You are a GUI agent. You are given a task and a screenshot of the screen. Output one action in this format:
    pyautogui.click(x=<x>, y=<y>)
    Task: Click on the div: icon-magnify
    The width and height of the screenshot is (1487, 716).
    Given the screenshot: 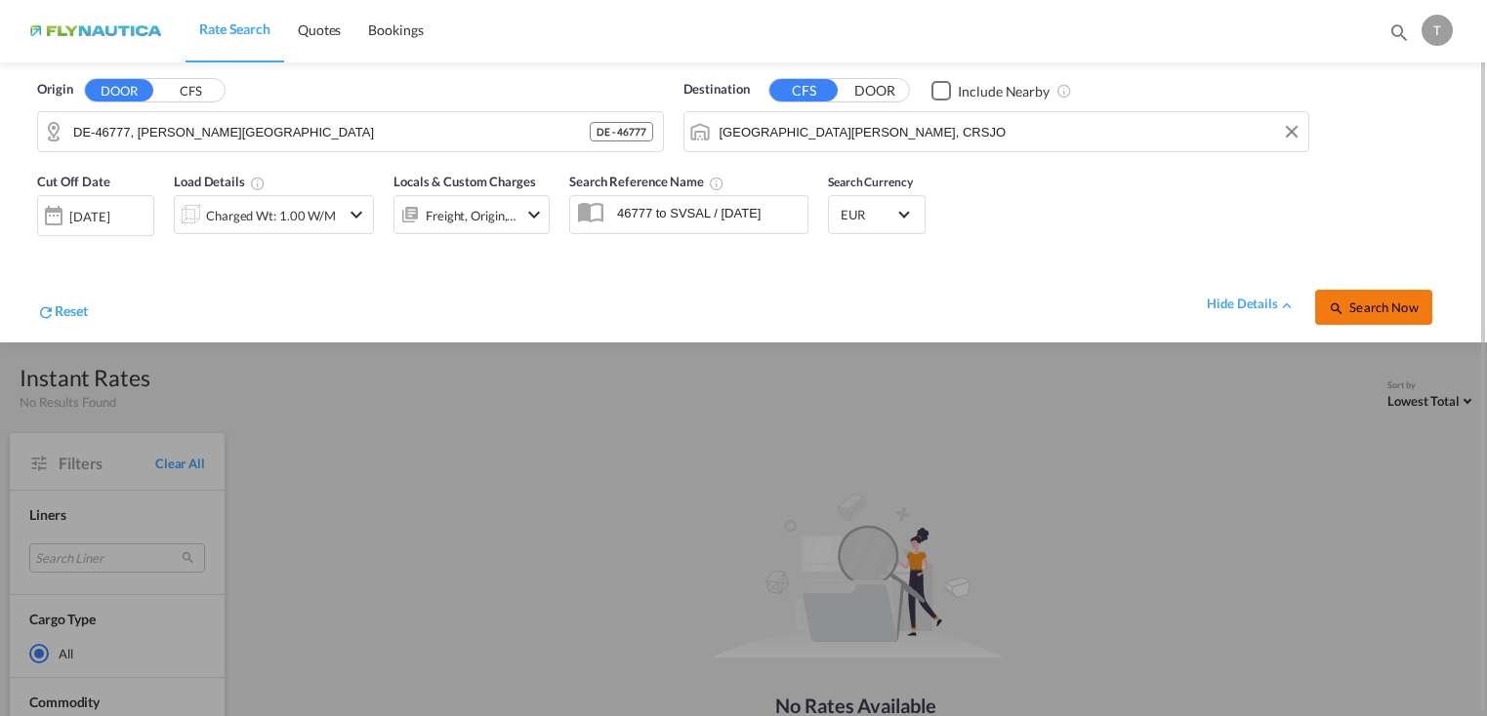 What is the action you would take?
    pyautogui.click(x=1399, y=36)
    